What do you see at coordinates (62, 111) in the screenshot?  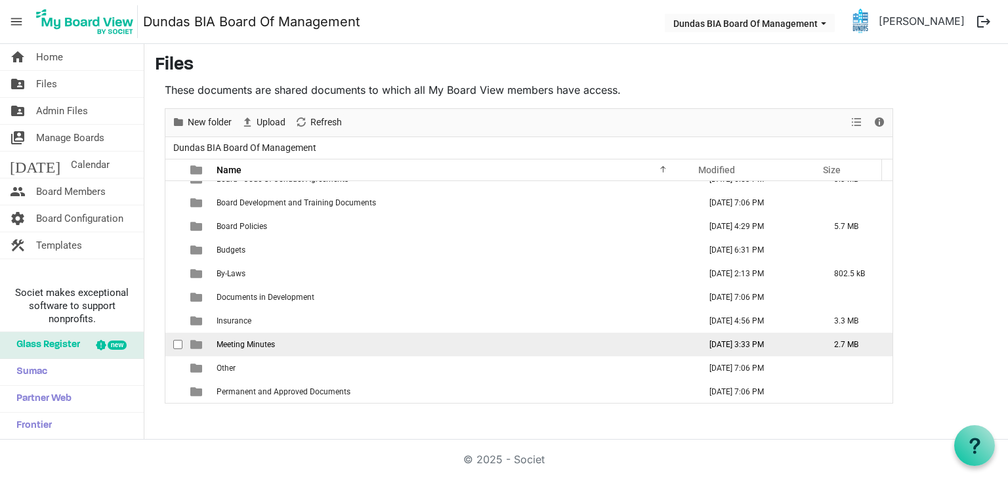 I see `span: Admin Files` at bounding box center [62, 111].